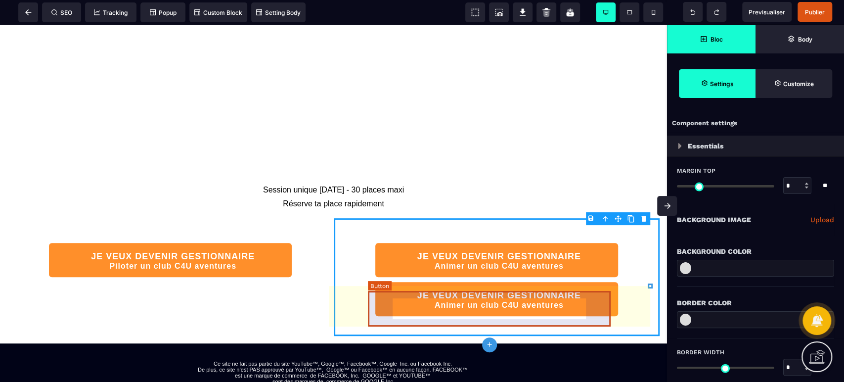  I want to click on p: Background Image, so click(714, 220).